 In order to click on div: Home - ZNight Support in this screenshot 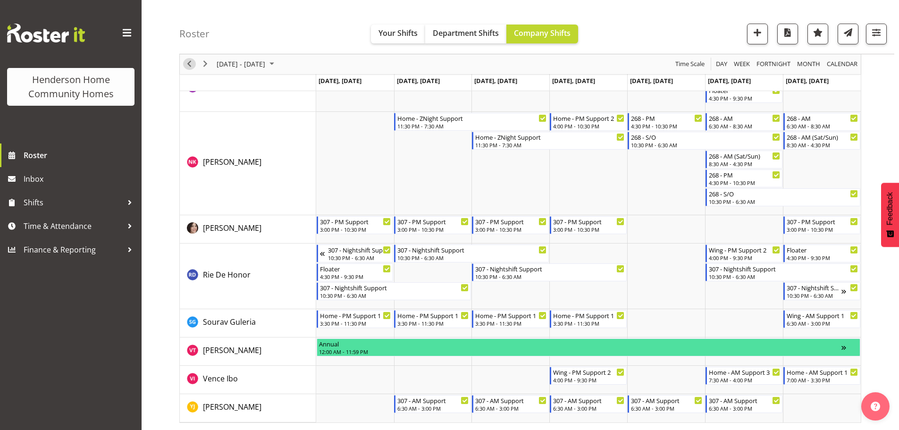, I will do `click(550, 137)`.